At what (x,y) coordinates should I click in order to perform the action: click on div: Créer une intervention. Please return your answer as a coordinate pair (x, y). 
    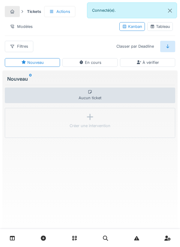
    Looking at the image, I should click on (90, 126).